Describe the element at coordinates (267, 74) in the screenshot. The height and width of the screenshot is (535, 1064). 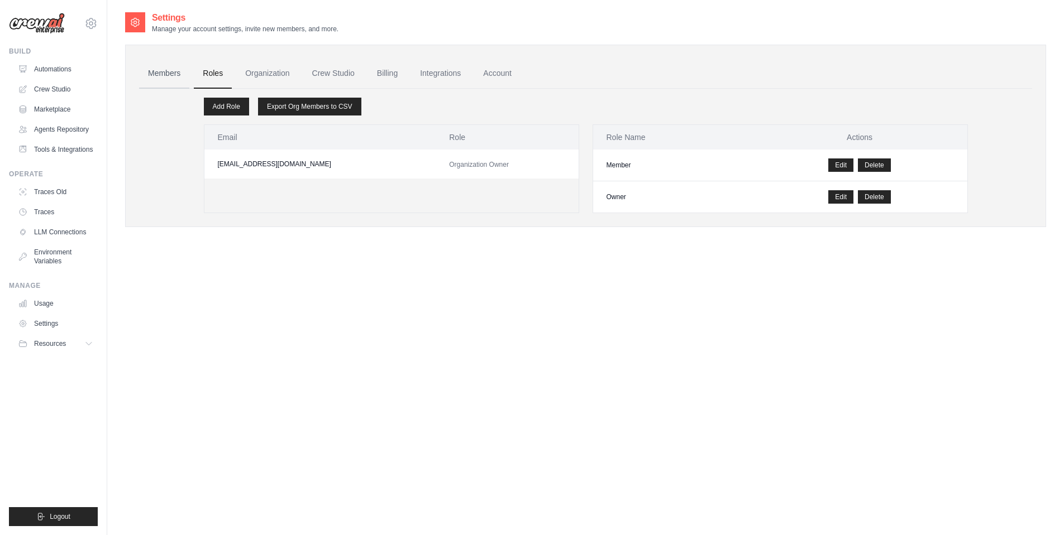
I see `a: Organization` at that location.